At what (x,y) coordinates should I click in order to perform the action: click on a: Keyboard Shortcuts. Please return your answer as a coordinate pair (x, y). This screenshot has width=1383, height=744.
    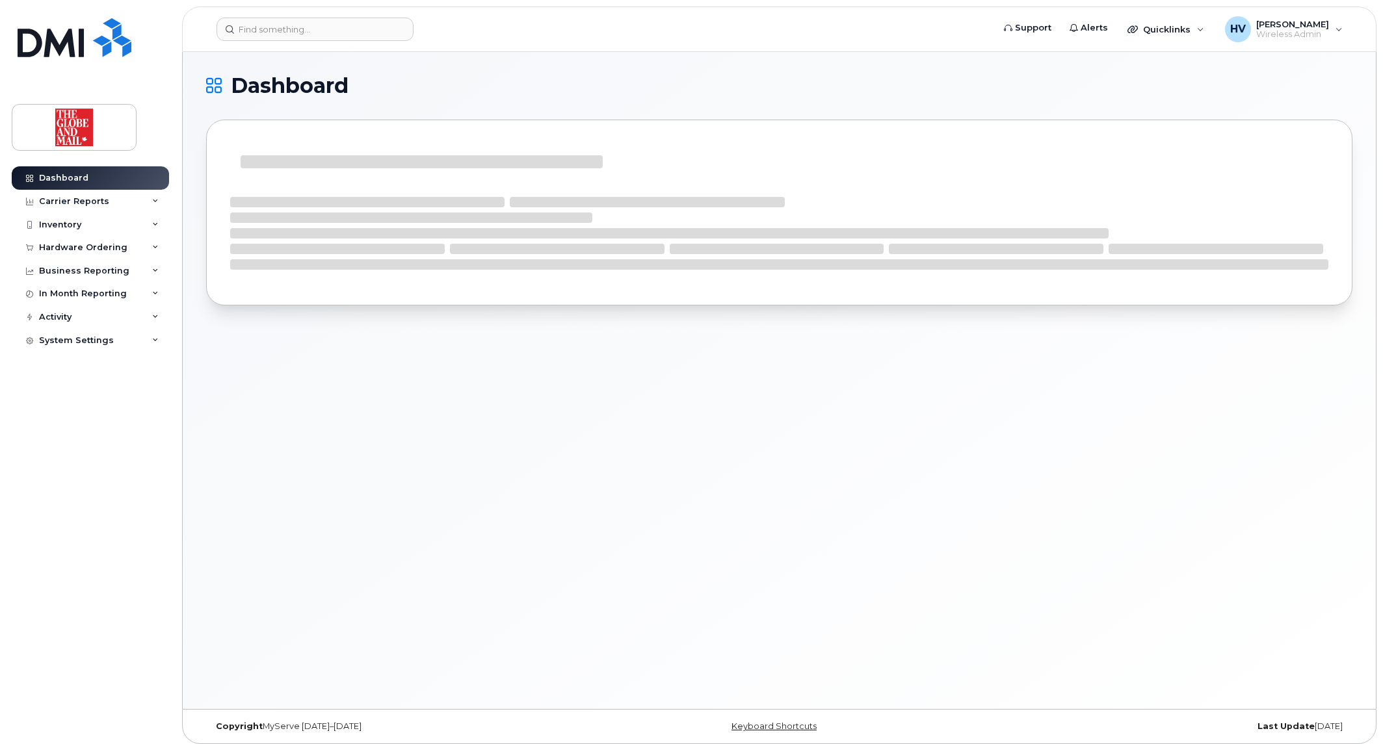
    Looking at the image, I should click on (774, 726).